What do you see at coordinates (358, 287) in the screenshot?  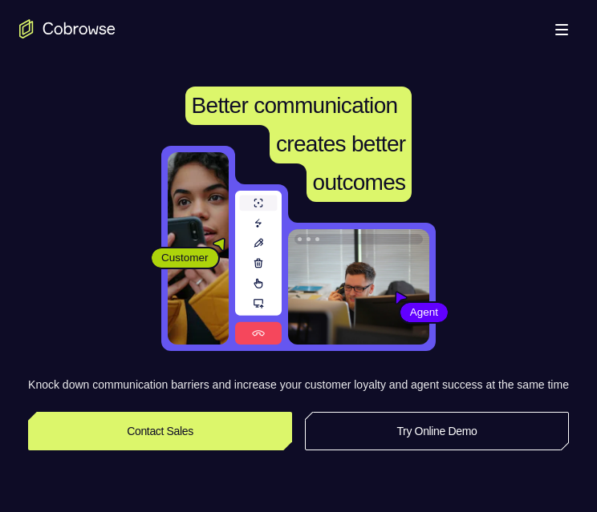 I see `img: A customer support agent talking on the phone` at bounding box center [358, 287].